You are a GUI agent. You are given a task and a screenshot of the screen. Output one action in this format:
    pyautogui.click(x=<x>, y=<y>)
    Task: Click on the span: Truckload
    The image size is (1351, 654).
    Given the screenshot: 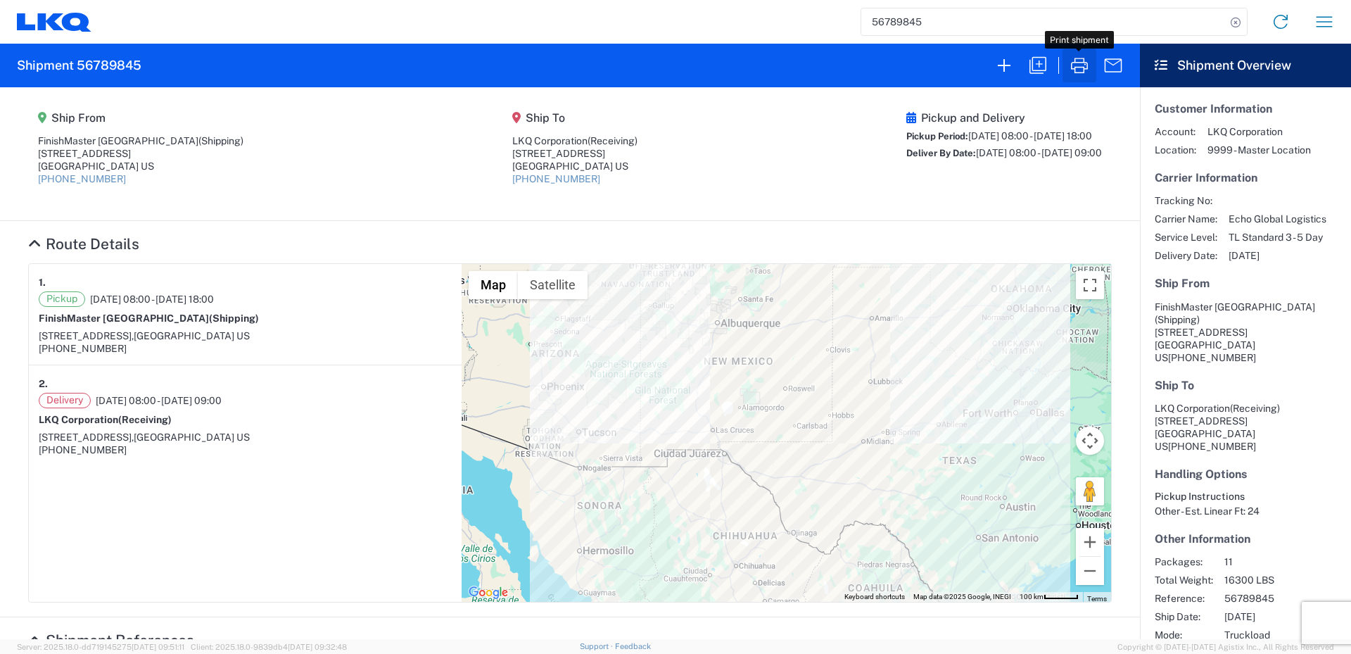 What is the action you would take?
    pyautogui.click(x=1285, y=635)
    